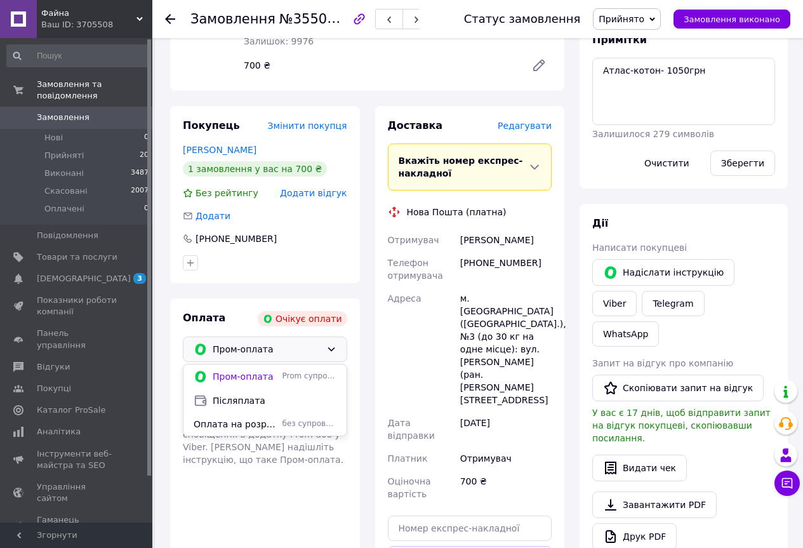  Describe the element at coordinates (522, 19) in the screenshot. I see `div: Статус замовлення` at that location.